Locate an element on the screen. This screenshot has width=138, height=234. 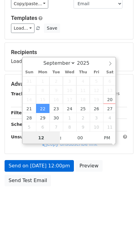
span: September 25, 2025 is located at coordinates (83, 109).